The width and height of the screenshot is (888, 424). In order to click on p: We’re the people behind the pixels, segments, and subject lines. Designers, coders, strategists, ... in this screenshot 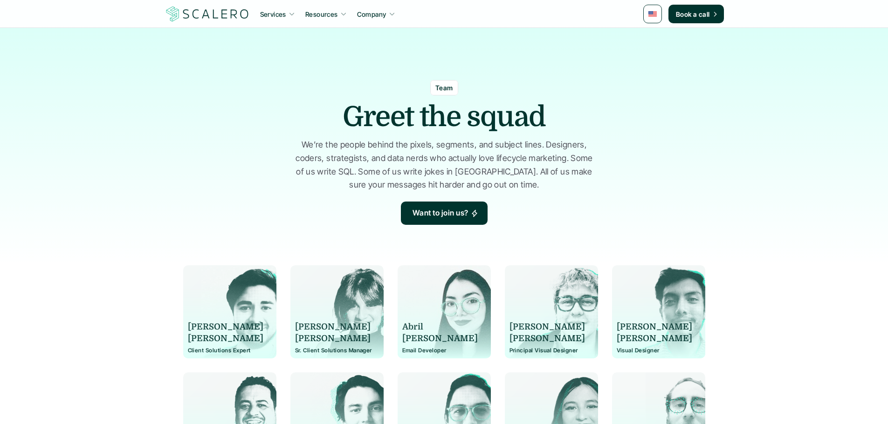, I will do `click(444, 165)`.